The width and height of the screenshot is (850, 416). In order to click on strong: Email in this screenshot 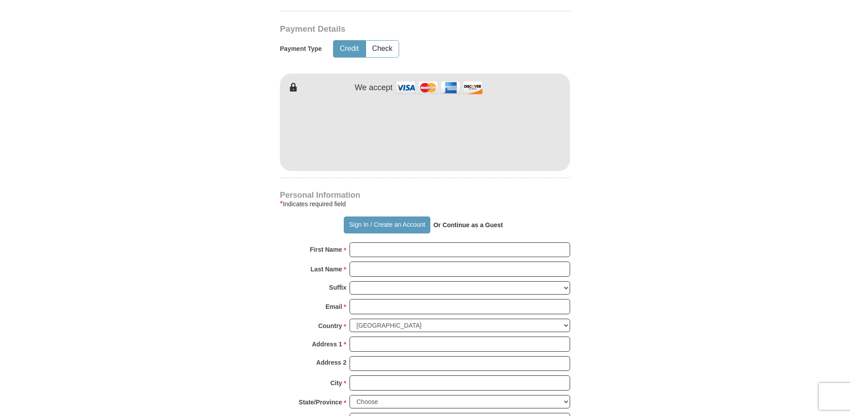, I will do `click(333, 307)`.